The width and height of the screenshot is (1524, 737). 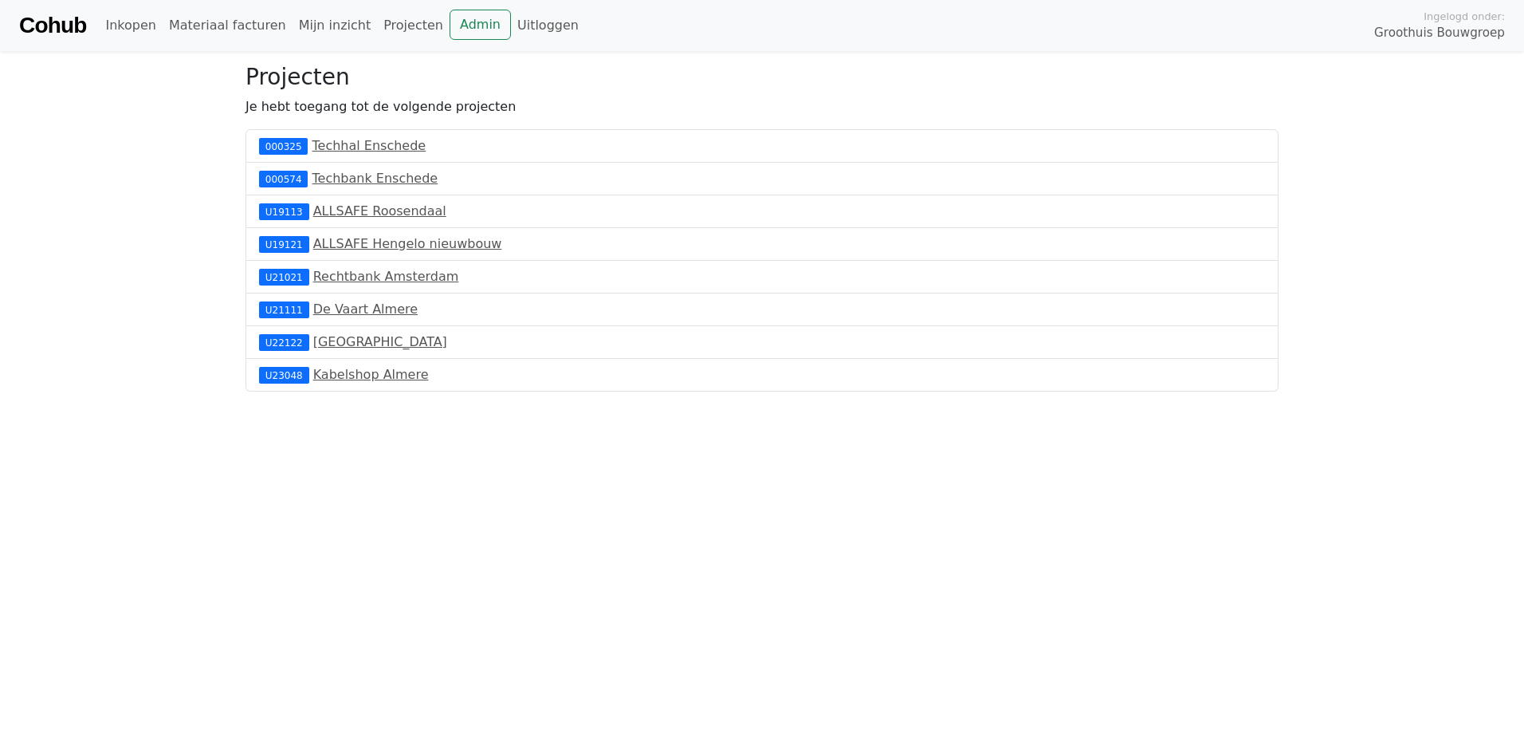 What do you see at coordinates (1464, 16) in the screenshot?
I see `span: Ingelogd onder:` at bounding box center [1464, 16].